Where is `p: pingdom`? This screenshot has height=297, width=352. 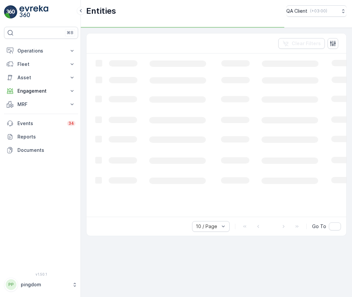 p: pingdom is located at coordinates (45, 285).